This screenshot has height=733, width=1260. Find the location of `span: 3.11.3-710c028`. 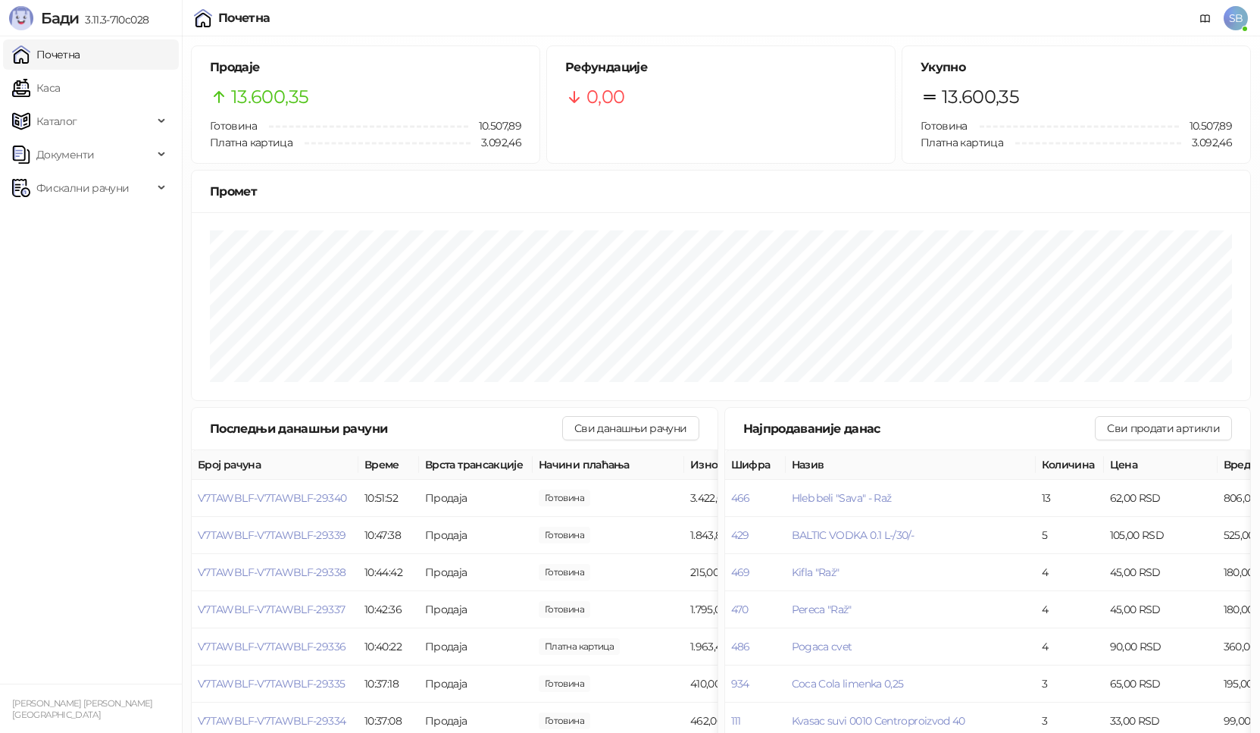

span: 3.11.3-710c028 is located at coordinates (114, 20).